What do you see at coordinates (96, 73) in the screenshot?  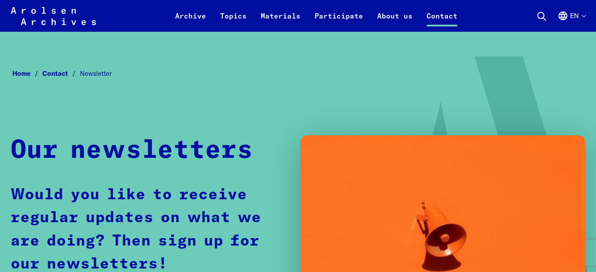 I see `span: Newsletter` at bounding box center [96, 73].